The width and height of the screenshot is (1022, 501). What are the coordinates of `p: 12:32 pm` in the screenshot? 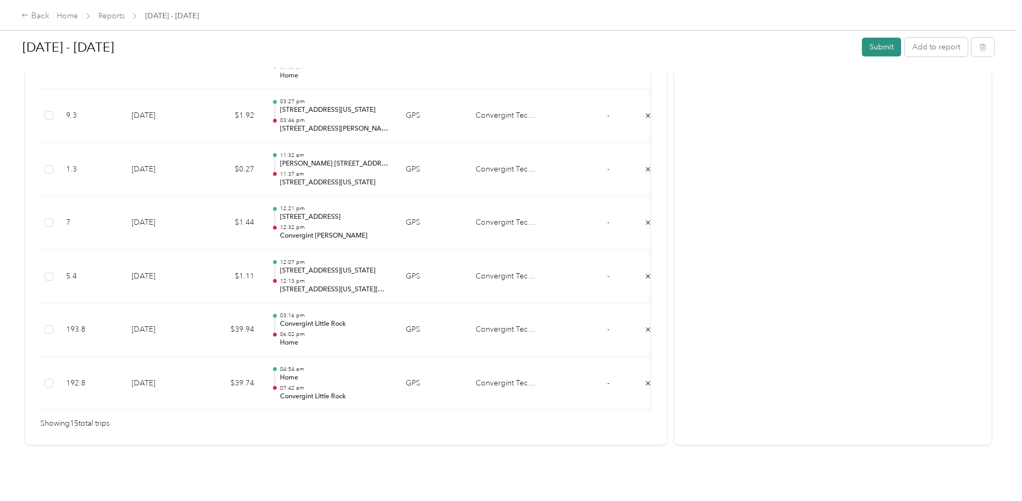 It's located at (334, 227).